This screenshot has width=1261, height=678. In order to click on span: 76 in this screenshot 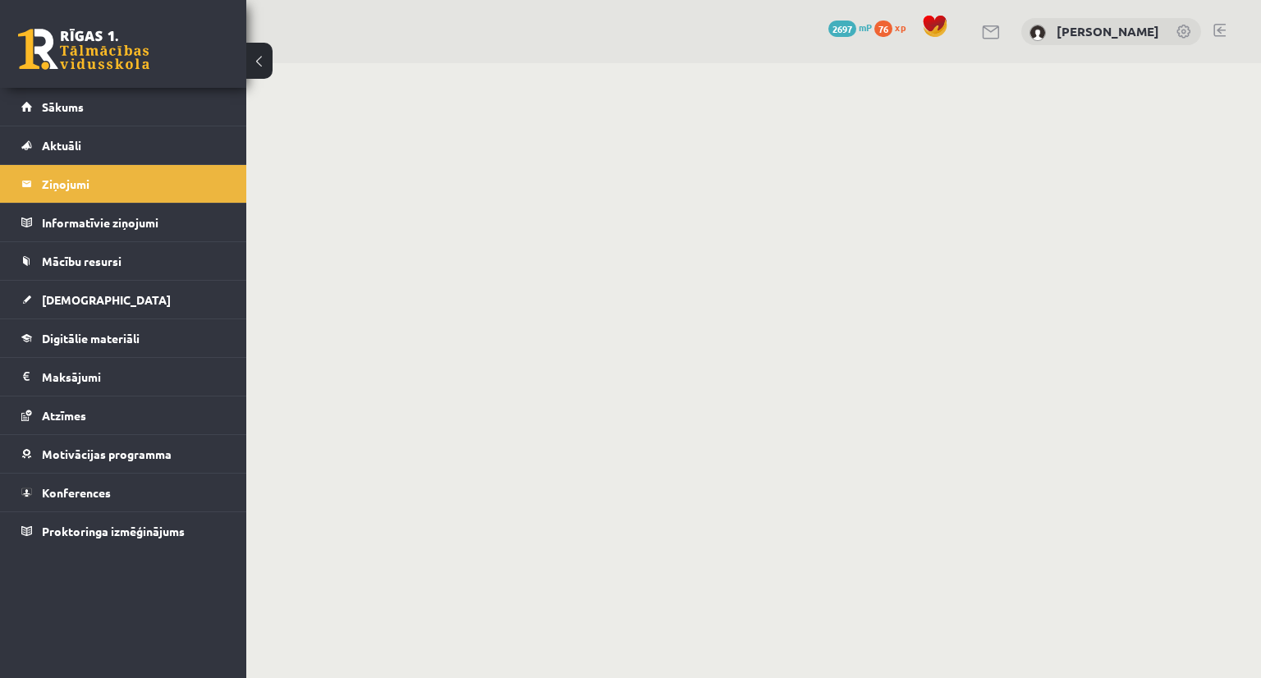, I will do `click(884, 29)`.